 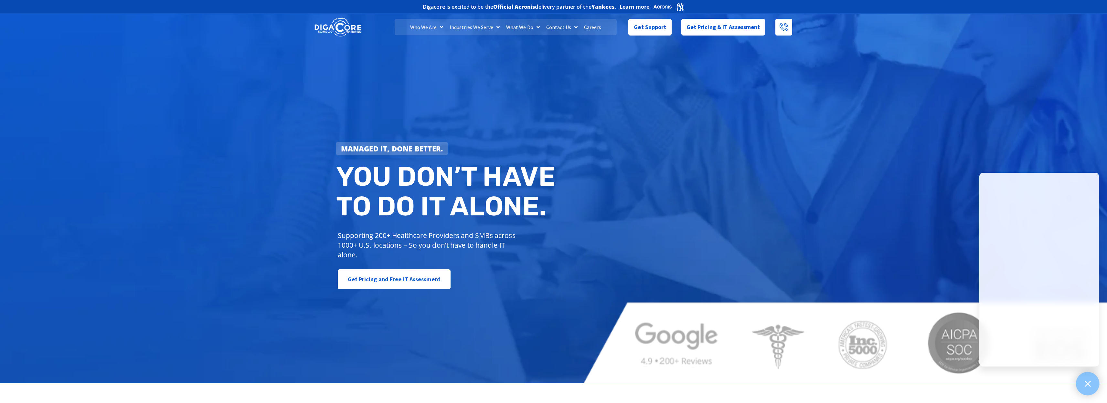 What do you see at coordinates (505, 27) in the screenshot?
I see `nav: Menu` at bounding box center [505, 27].